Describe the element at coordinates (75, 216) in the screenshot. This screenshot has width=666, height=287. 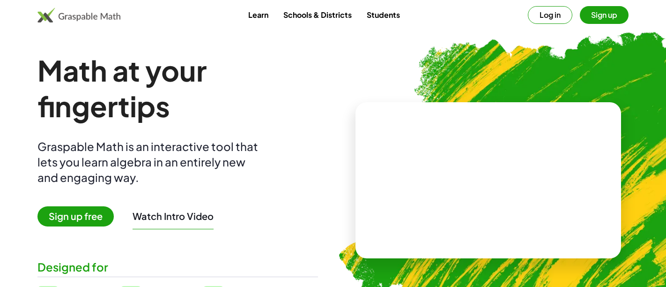
I see `span: Sign up free` at that location.